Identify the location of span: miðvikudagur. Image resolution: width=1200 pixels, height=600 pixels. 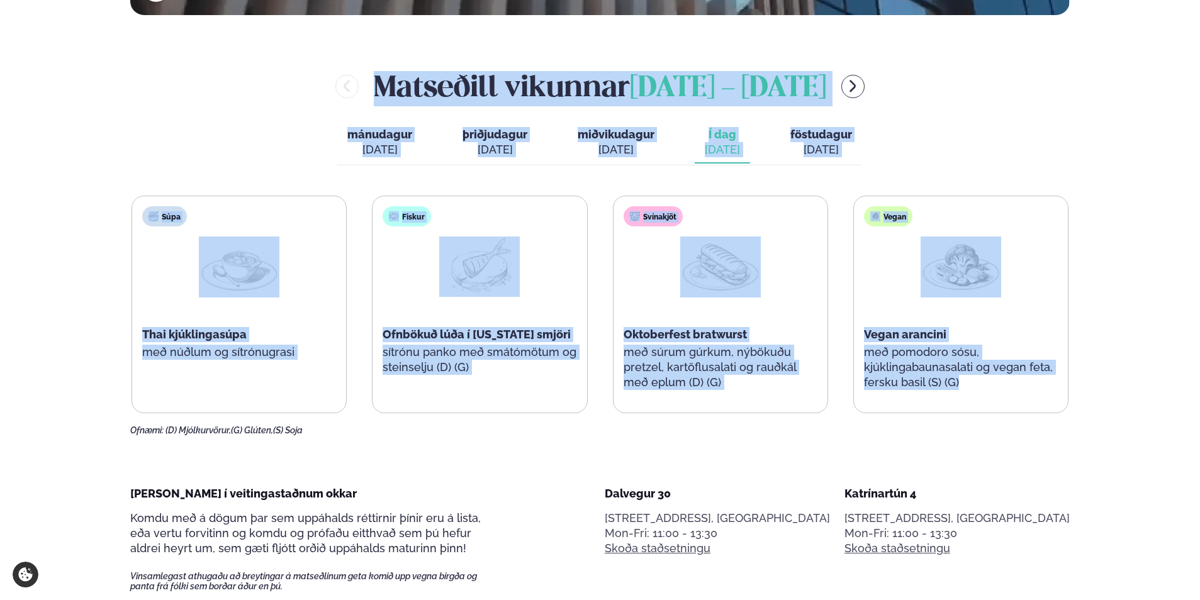
(616, 134).